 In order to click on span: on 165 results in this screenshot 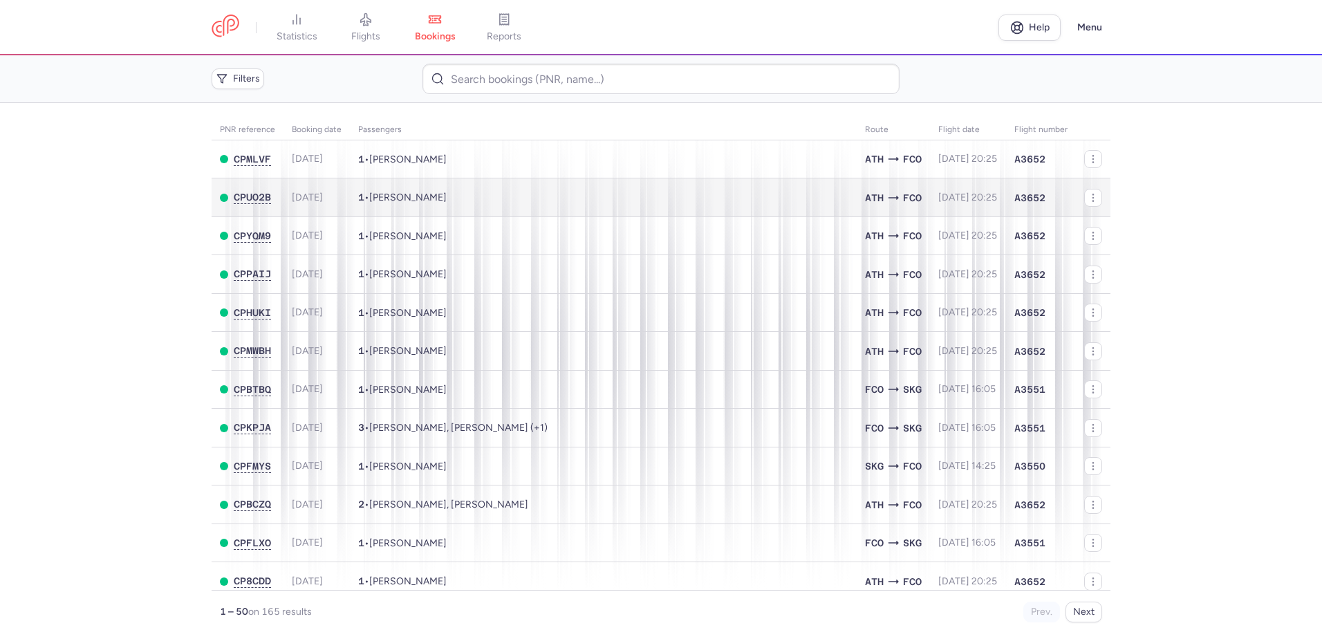, I will do `click(280, 611)`.